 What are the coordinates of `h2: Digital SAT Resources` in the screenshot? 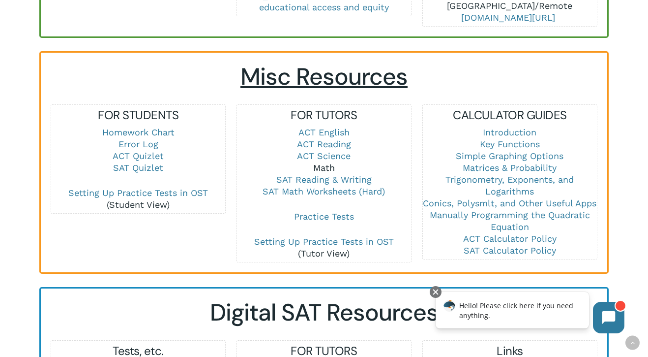 It's located at (324, 312).